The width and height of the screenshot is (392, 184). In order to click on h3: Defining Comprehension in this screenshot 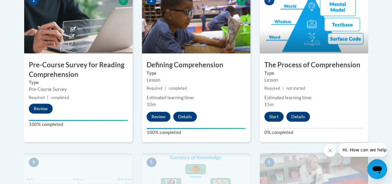, I will do `click(196, 65)`.